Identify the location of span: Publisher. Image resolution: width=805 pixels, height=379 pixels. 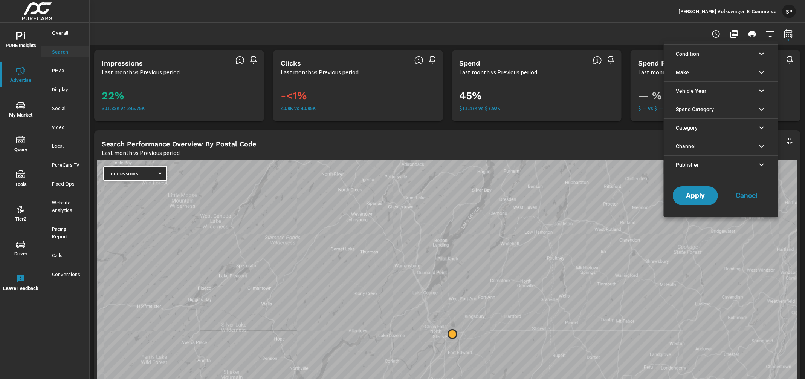
(687, 165).